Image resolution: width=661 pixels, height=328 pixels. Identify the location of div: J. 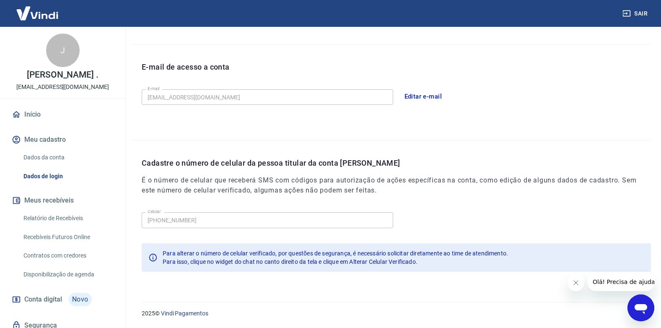
(63, 50).